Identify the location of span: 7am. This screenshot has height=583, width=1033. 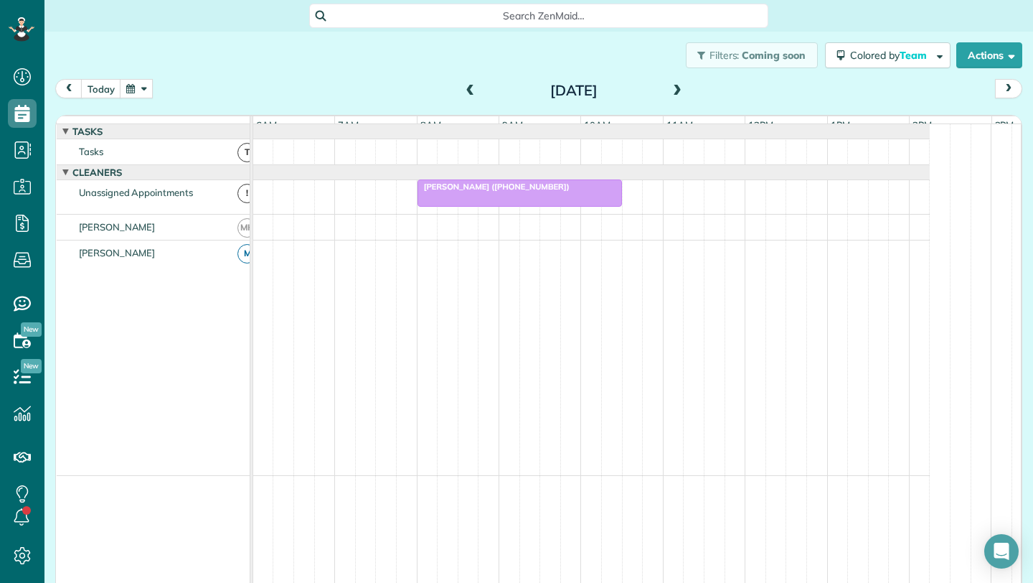
(348, 125).